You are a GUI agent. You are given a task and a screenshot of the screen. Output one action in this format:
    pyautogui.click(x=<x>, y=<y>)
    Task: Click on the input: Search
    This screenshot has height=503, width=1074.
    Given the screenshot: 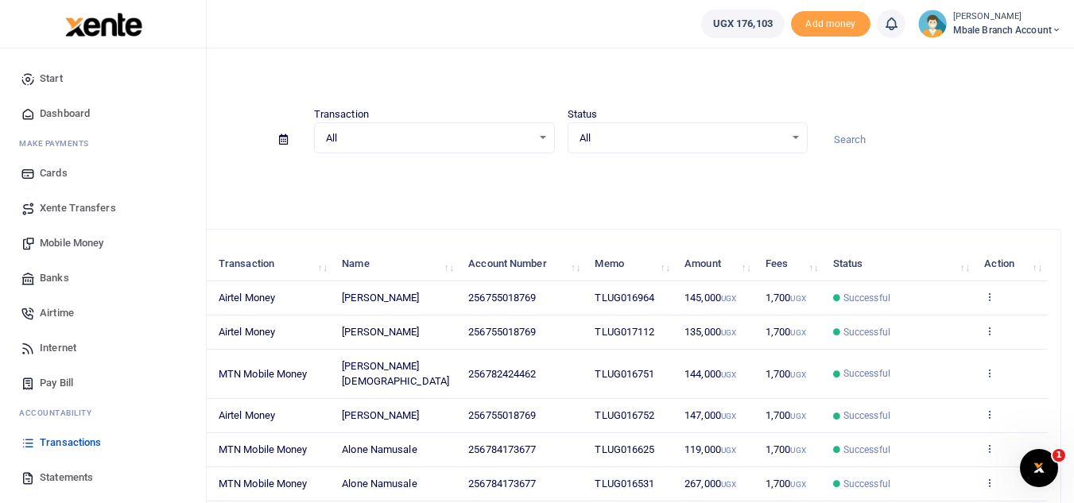 What is the action you would take?
    pyautogui.click(x=940, y=140)
    